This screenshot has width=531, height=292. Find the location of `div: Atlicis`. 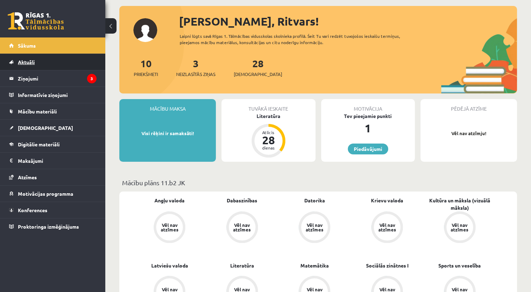

div: Atlicis is located at coordinates (268, 133).